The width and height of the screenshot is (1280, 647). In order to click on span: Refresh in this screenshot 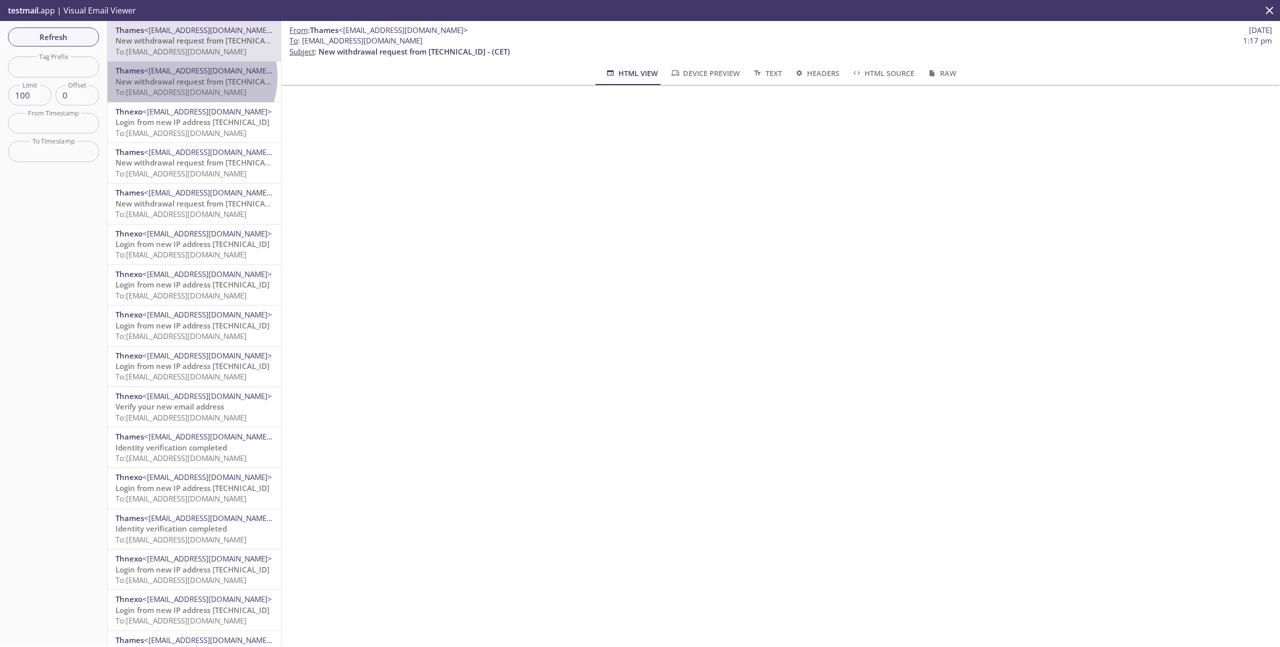, I will do `click(53, 37)`.